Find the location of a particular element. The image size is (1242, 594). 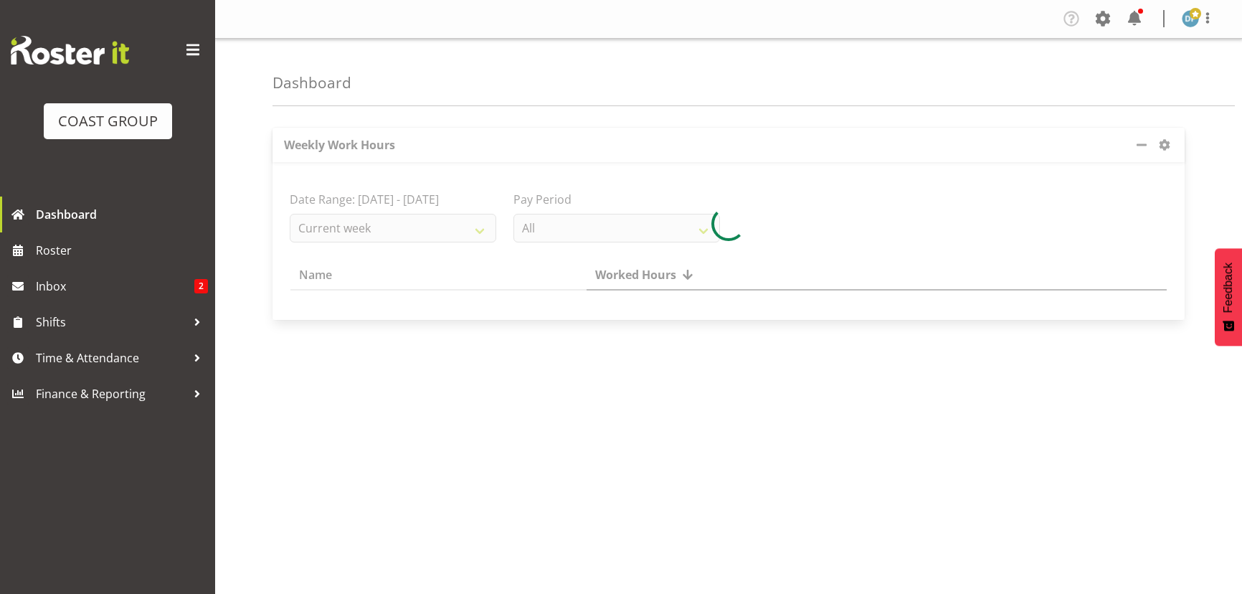

span: Shifts is located at coordinates (111, 322).